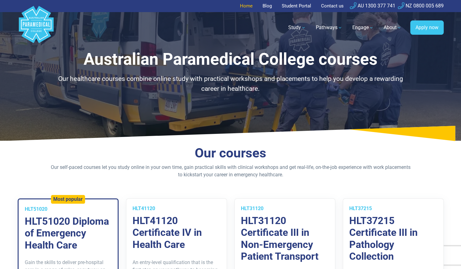 This screenshot has width=461, height=269. I want to click on a: Pathways, so click(329, 28).